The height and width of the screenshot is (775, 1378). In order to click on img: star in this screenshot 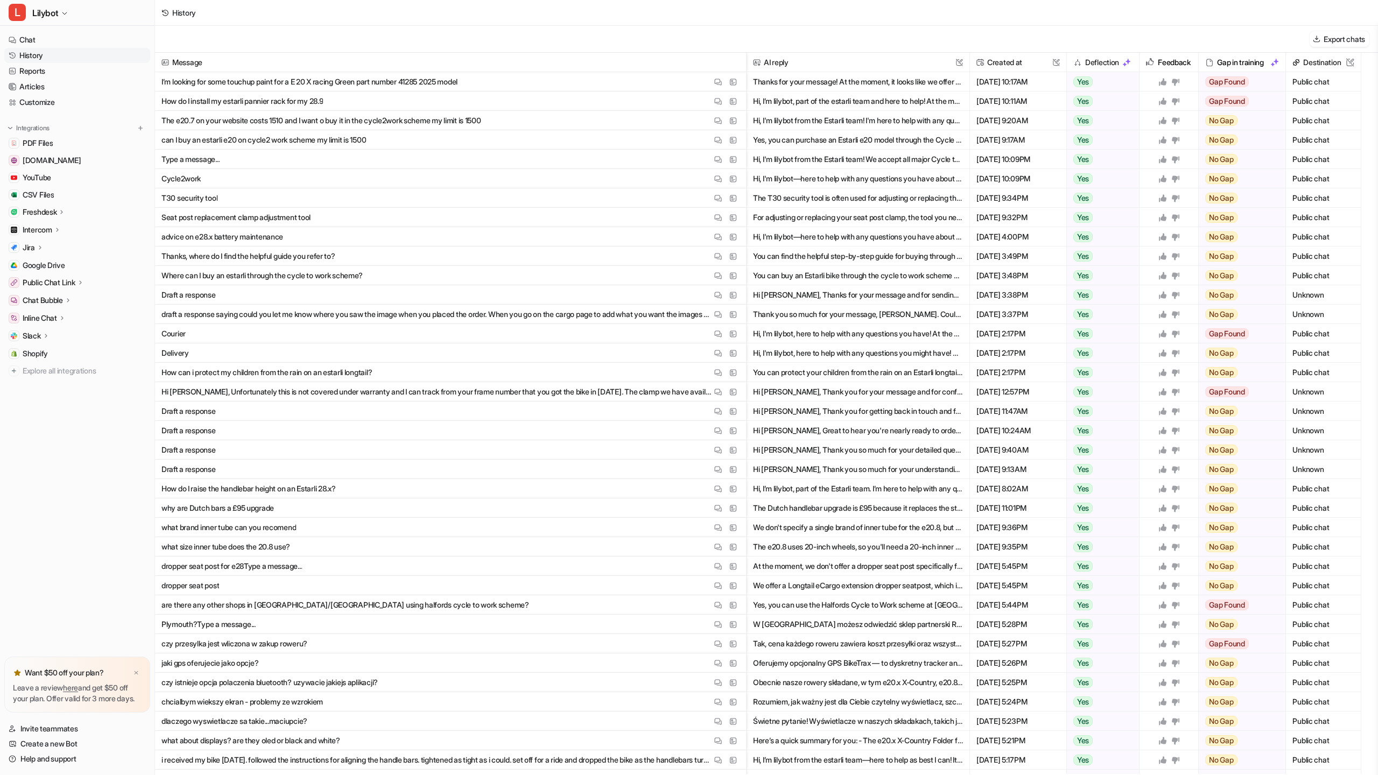, I will do `click(17, 673)`.